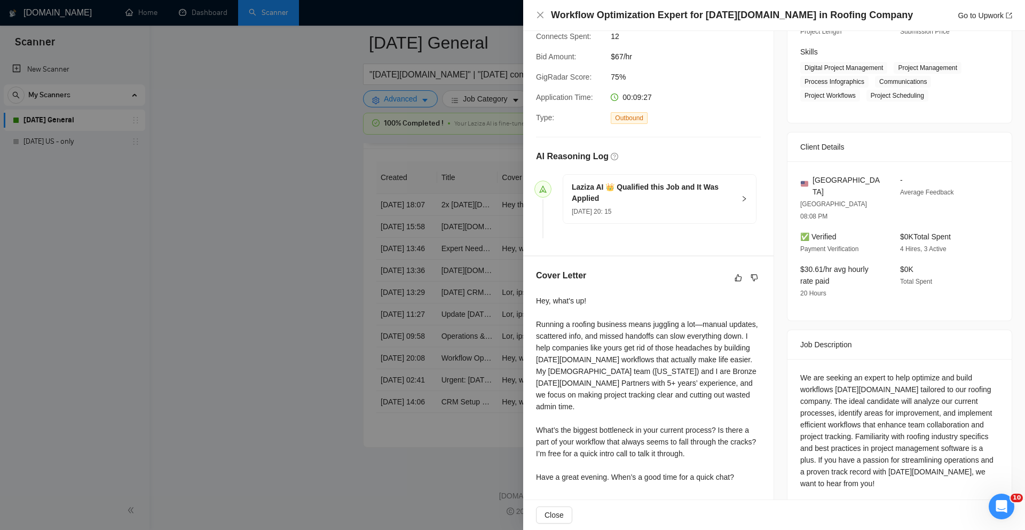 This screenshot has width=1025, height=530. I want to click on span: Bid Amount:, so click(556, 57).